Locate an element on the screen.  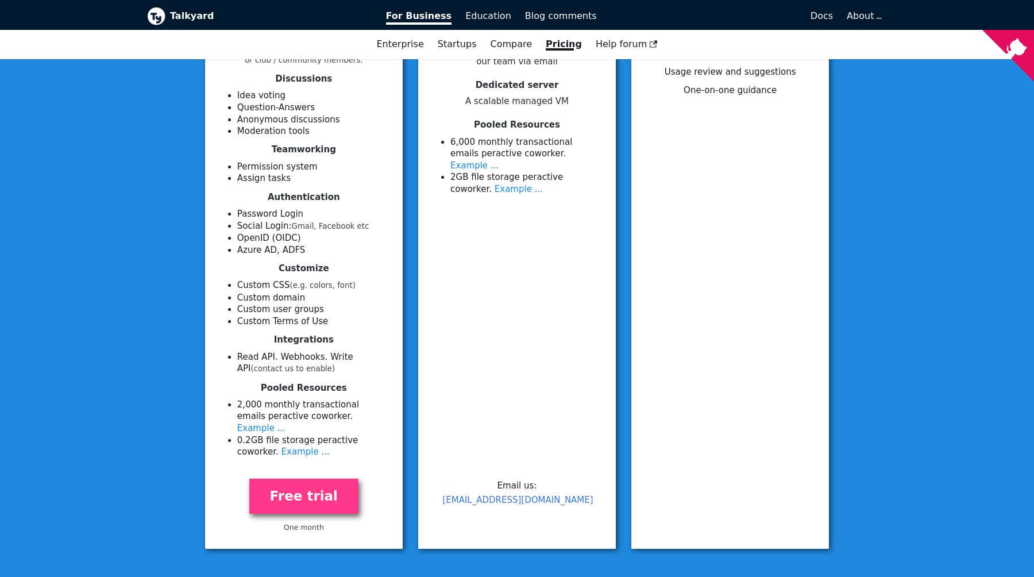
li: Custom Terms of Use is located at coordinates (313, 321).